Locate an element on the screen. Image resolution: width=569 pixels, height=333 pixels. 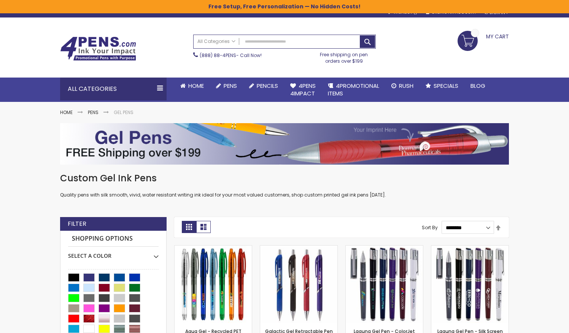
img: Laguna Gel Pen - ColorJet Imprint is located at coordinates (384, 284).